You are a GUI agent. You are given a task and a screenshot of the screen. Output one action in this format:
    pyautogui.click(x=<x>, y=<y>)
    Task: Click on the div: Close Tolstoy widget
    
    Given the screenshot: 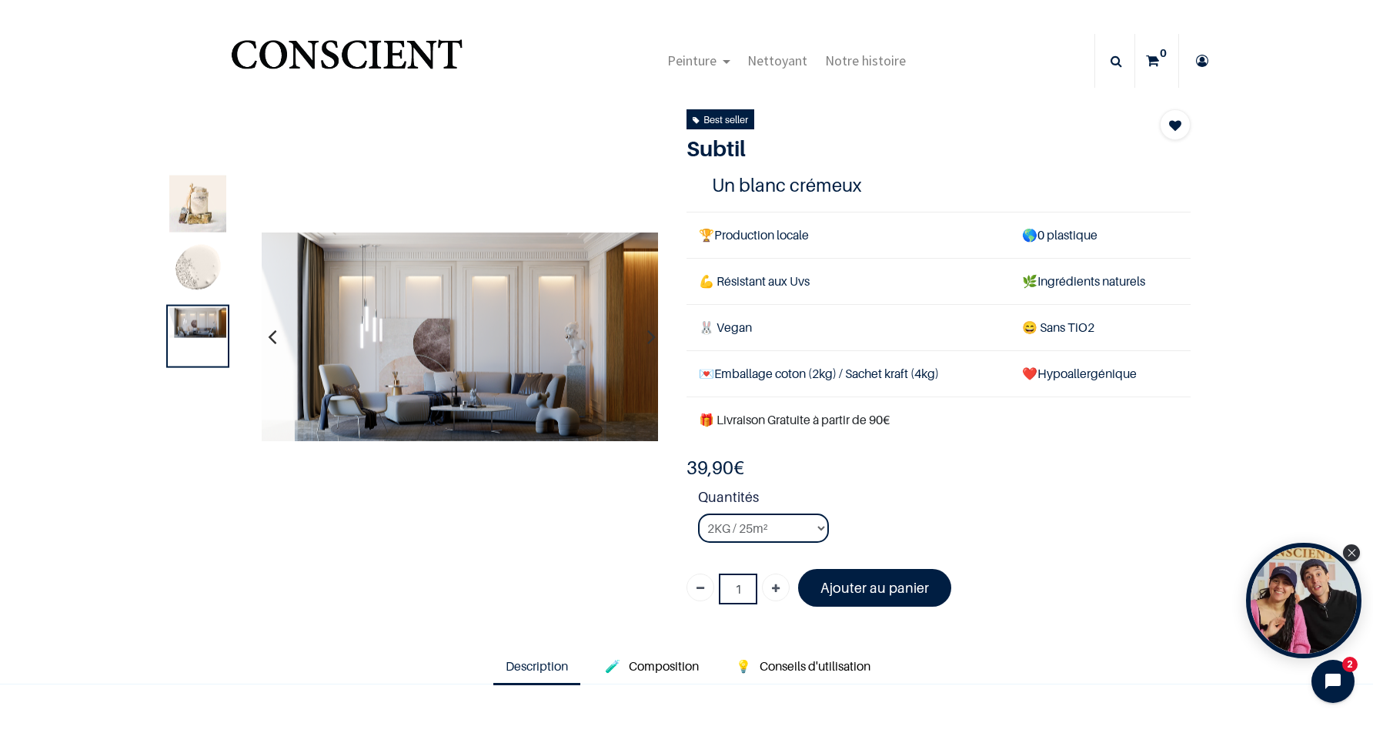 What is the action you would take?
    pyautogui.click(x=1352, y=553)
    